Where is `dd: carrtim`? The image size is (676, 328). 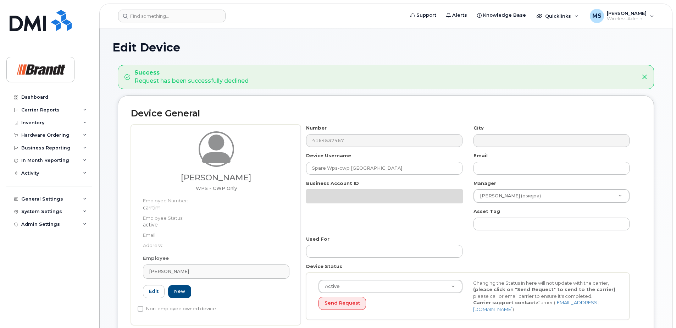 dd: carrtim is located at coordinates (216, 207).